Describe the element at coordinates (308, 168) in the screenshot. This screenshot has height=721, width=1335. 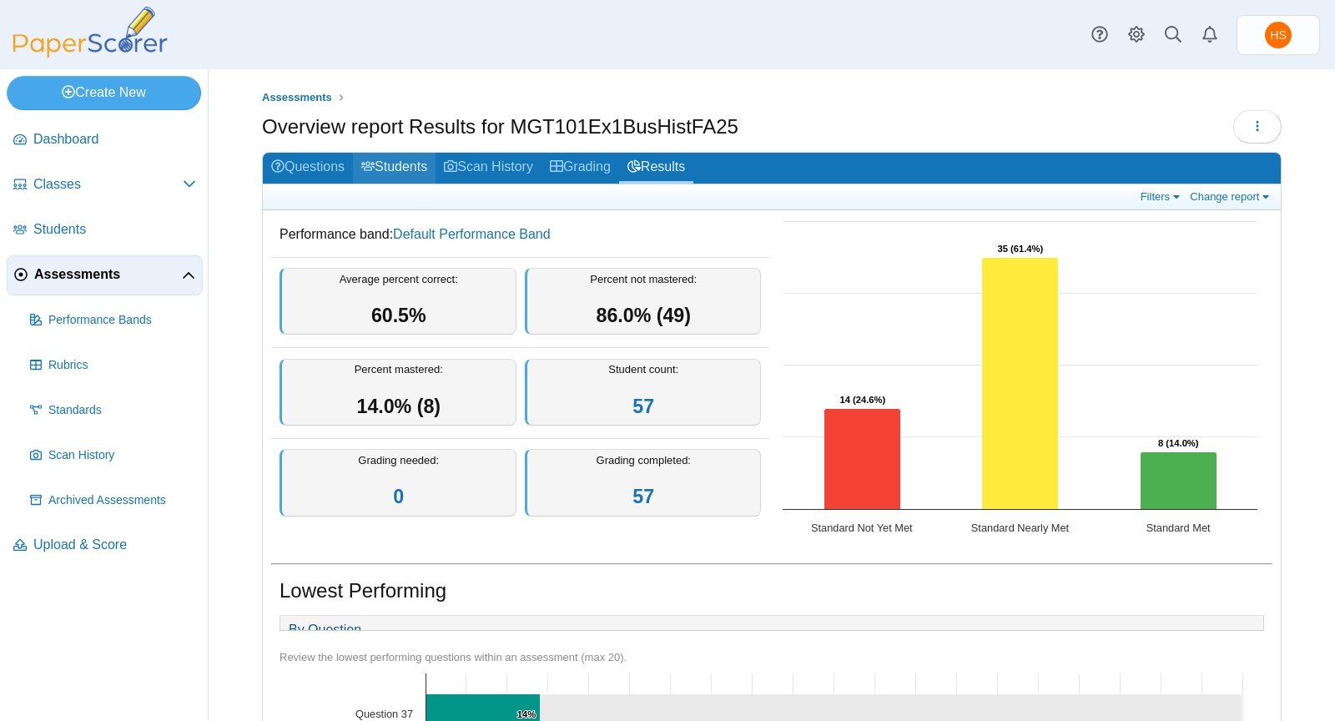
I see `a: Questions` at that location.